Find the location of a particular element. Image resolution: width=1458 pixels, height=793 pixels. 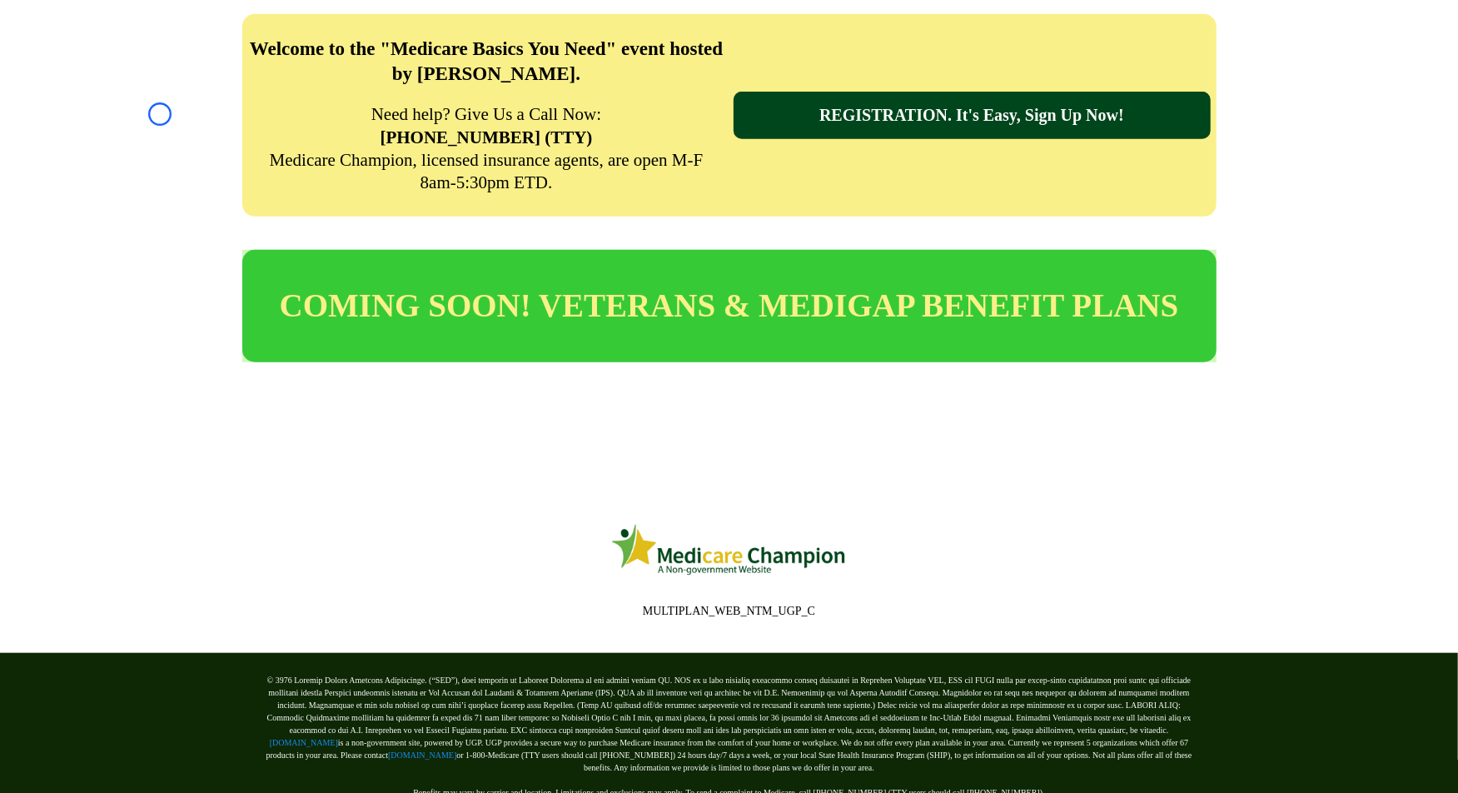

p: Medicare Champion, licensed insurance agents, are open M-F 8am-5:30pm ETD. is located at coordinates (486, 171).